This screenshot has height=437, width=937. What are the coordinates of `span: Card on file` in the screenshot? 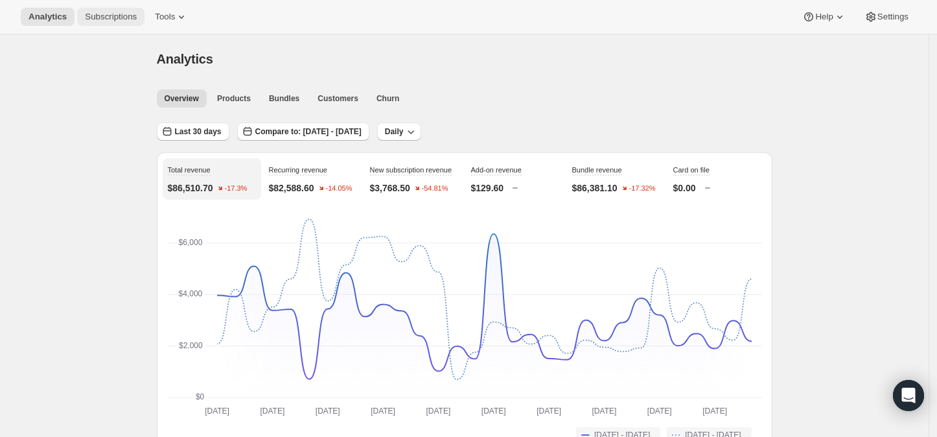 It's located at (691, 170).